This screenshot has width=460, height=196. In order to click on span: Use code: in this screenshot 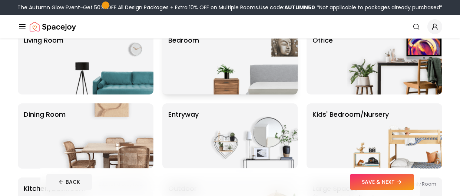, I will do `click(287, 7)`.